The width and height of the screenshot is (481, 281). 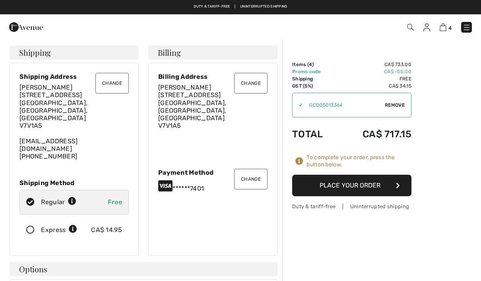 What do you see at coordinates (115, 202) in the screenshot?
I see `span: Free` at bounding box center [115, 202].